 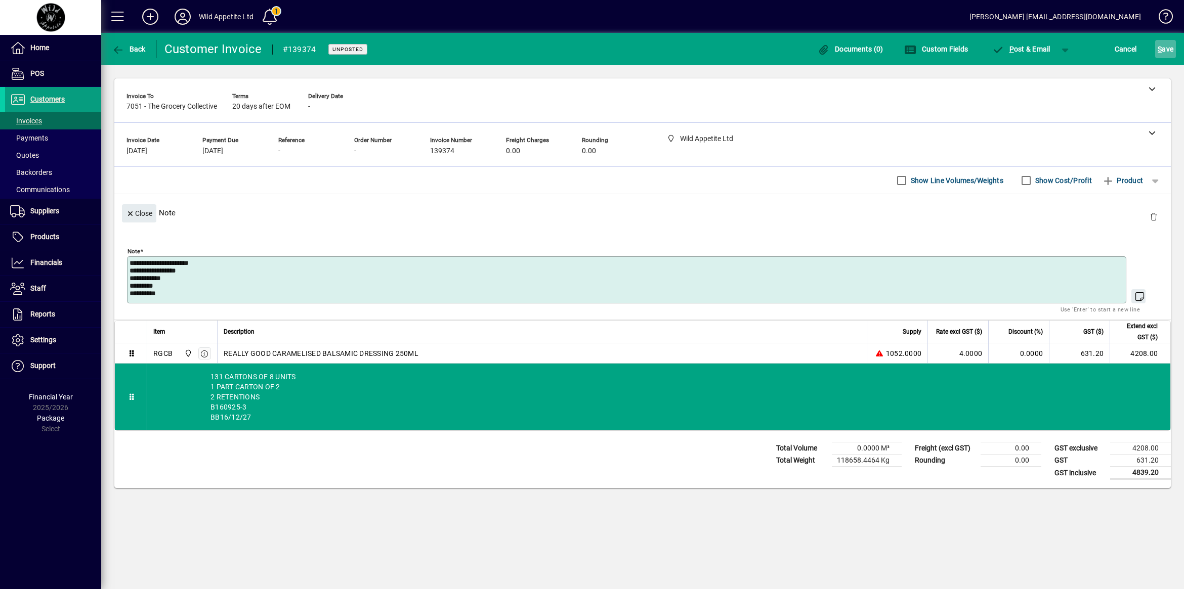 What do you see at coordinates (45, 211) in the screenshot?
I see `span: Suppliers` at bounding box center [45, 211].